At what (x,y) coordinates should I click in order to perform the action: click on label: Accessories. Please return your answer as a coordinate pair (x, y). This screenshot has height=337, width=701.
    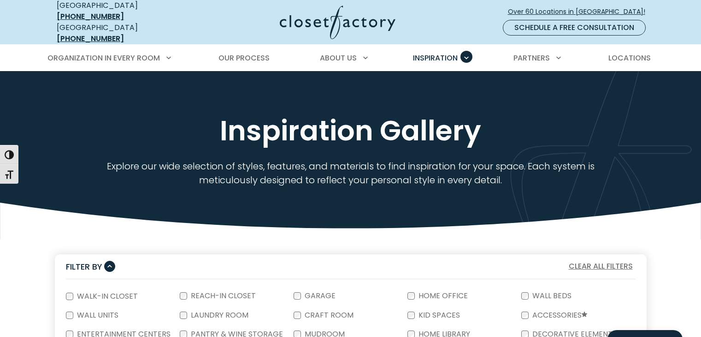
    Looking at the image, I should click on (559, 315).